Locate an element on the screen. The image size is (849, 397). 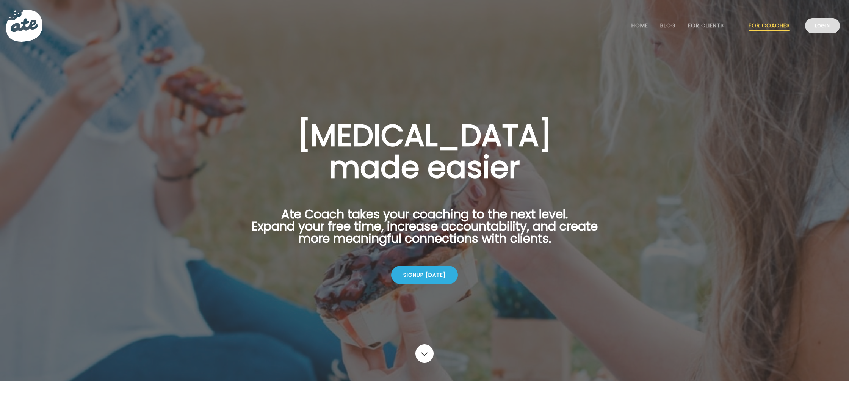
a: Home is located at coordinates (640, 25).